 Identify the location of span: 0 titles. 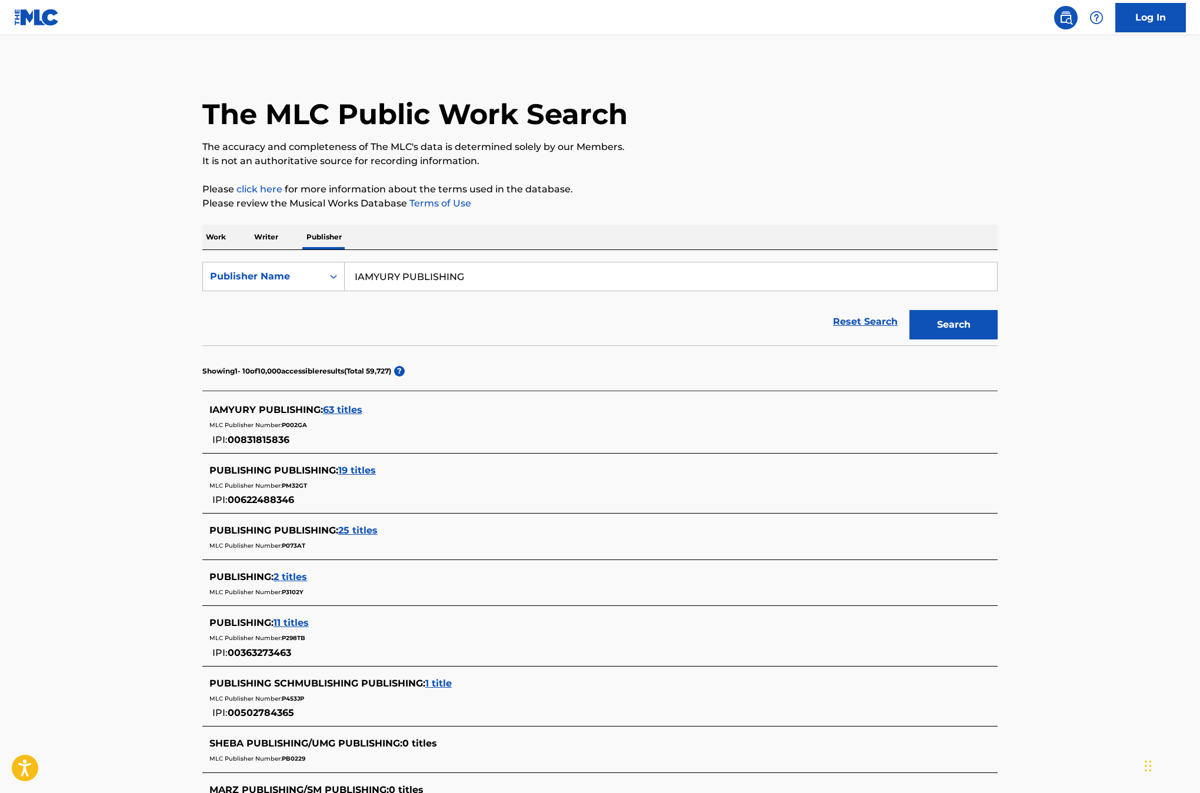
(419, 743).